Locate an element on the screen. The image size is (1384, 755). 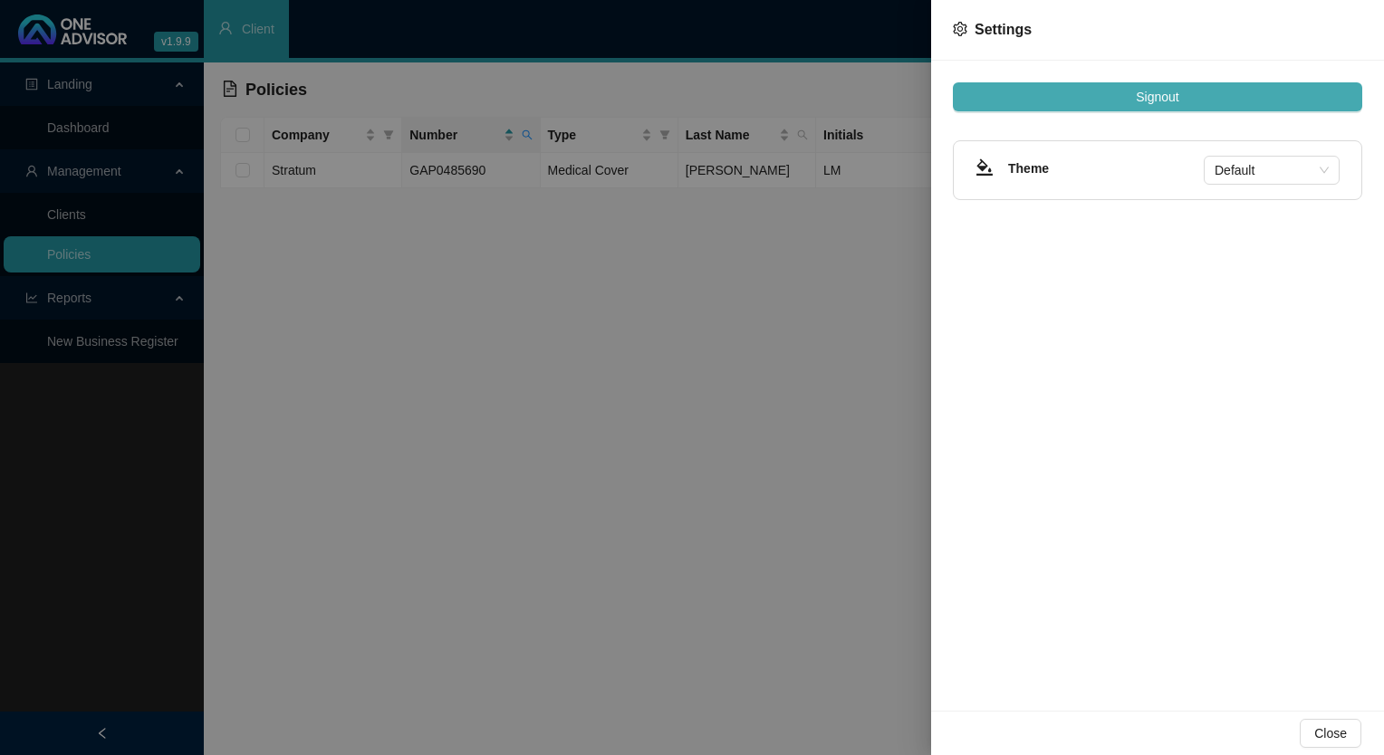
span: Signout is located at coordinates (1156, 97).